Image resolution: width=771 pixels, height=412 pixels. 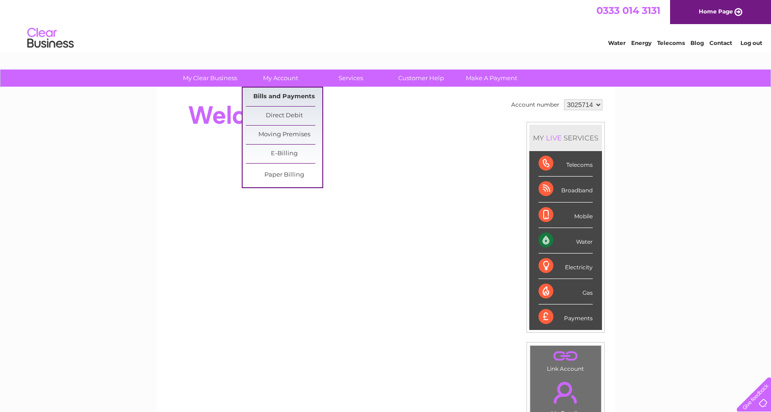 What do you see at coordinates (617, 43) in the screenshot?
I see `a: Water` at bounding box center [617, 43].